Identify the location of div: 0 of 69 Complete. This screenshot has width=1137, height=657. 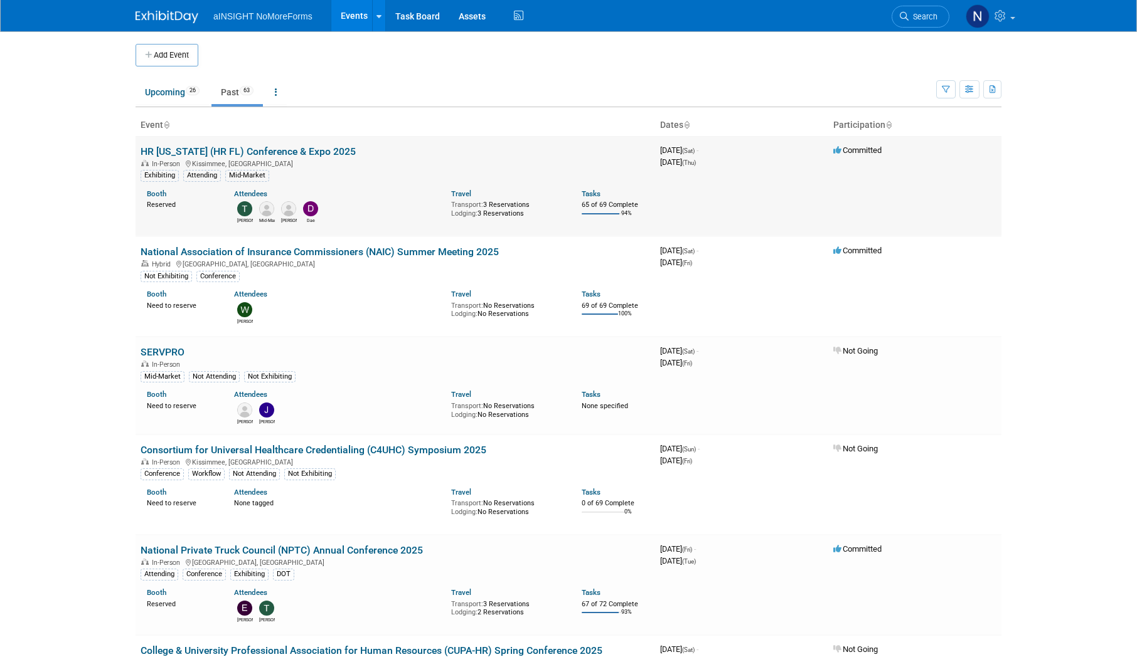
(615, 504).